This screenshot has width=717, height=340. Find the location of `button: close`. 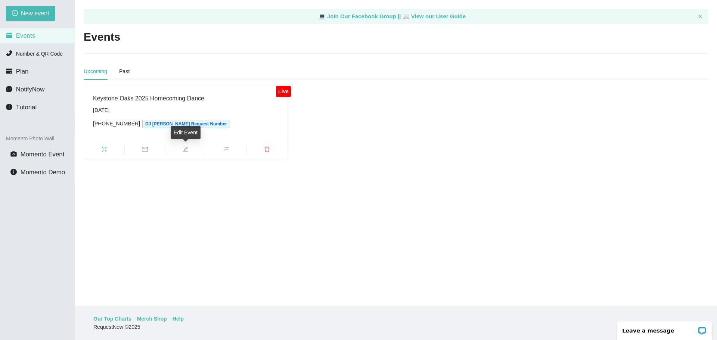

button: close is located at coordinates (700, 16).